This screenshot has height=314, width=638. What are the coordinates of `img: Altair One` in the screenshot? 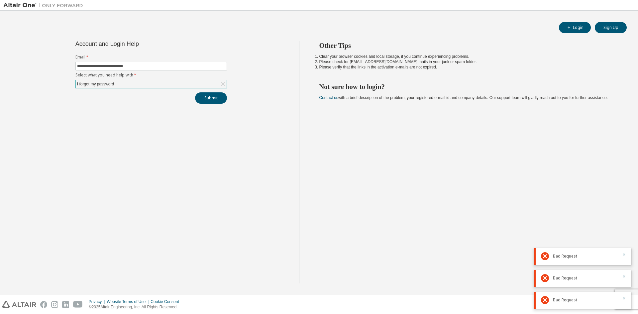 It's located at (45, 5).